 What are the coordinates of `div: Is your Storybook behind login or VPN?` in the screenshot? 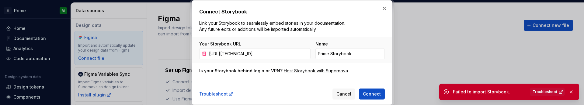 It's located at (241, 71).